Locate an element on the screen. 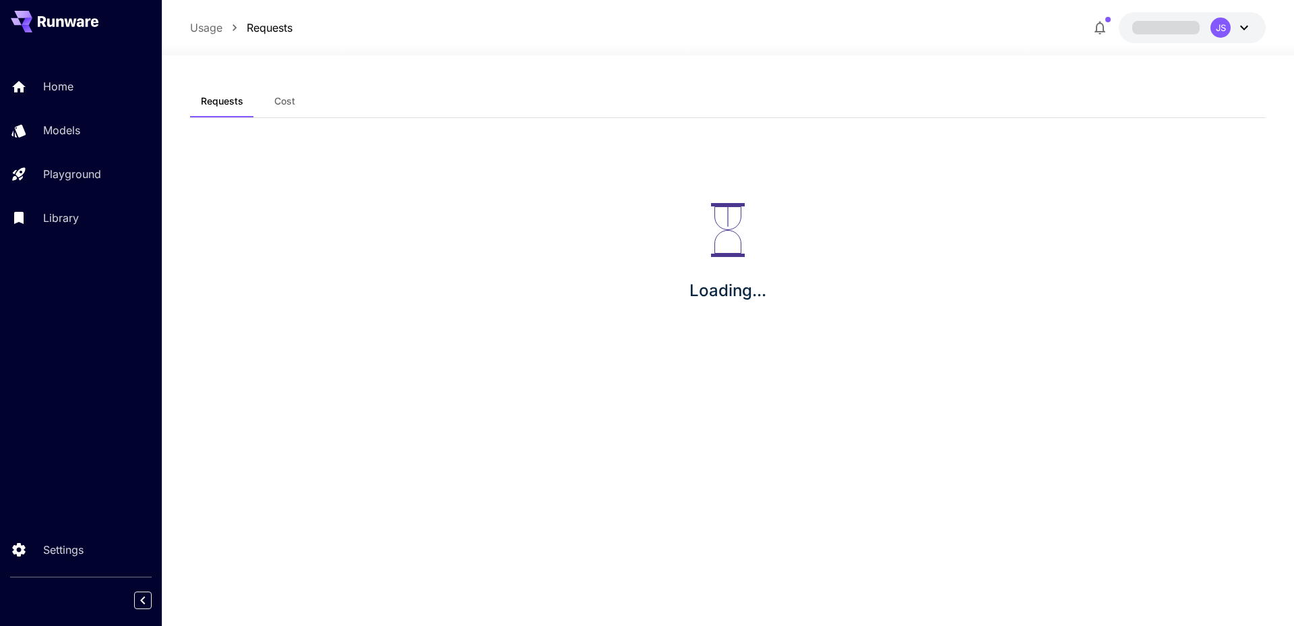 This screenshot has width=1294, height=626. button: Collapse sidebar is located at coordinates (143, 600).